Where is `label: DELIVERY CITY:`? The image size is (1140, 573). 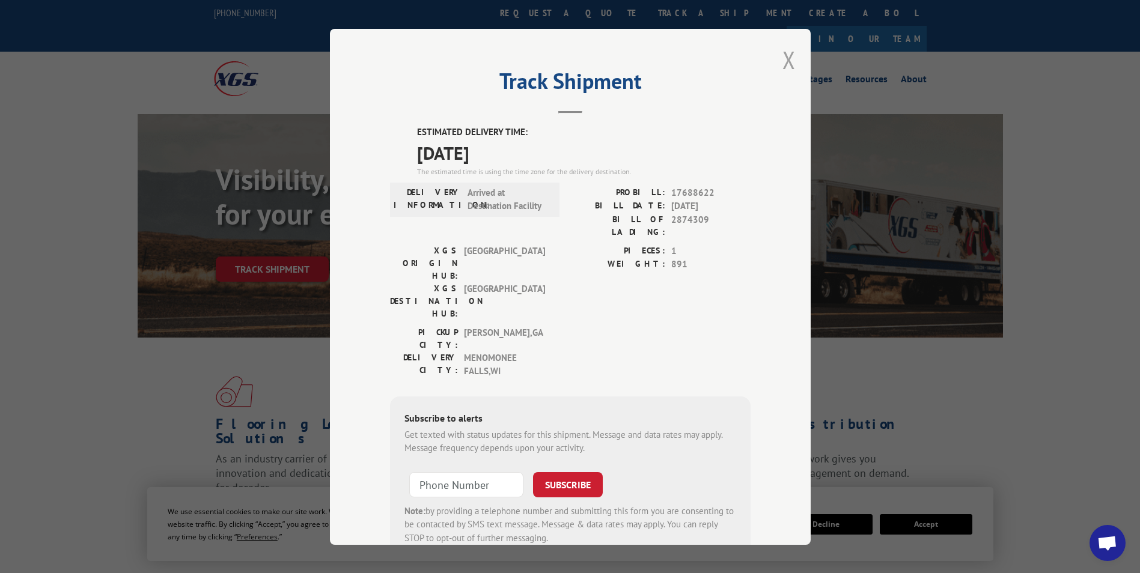
label: DELIVERY CITY: is located at coordinates (424, 364).